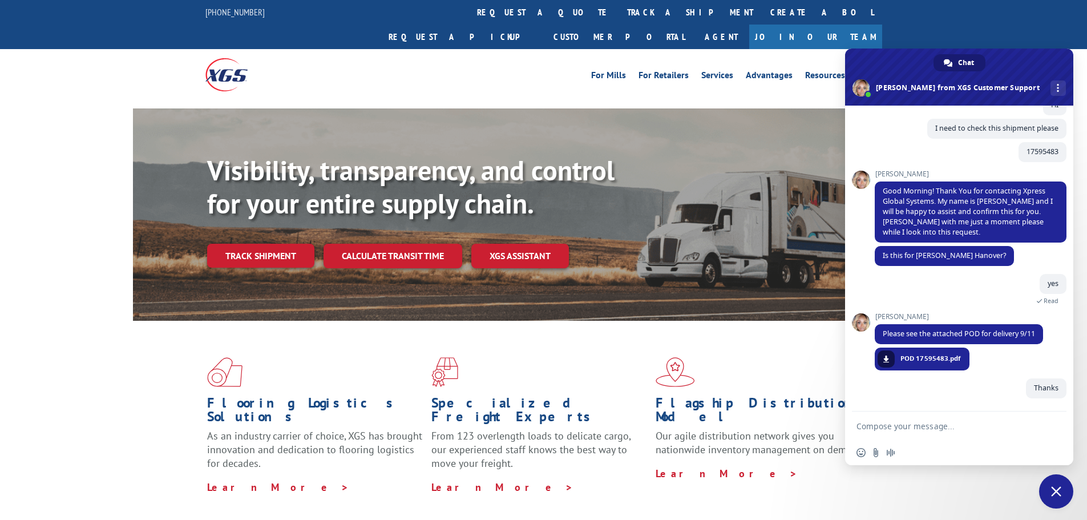 The height and width of the screenshot is (520, 1087). I want to click on span: Thanks, so click(1046, 387).